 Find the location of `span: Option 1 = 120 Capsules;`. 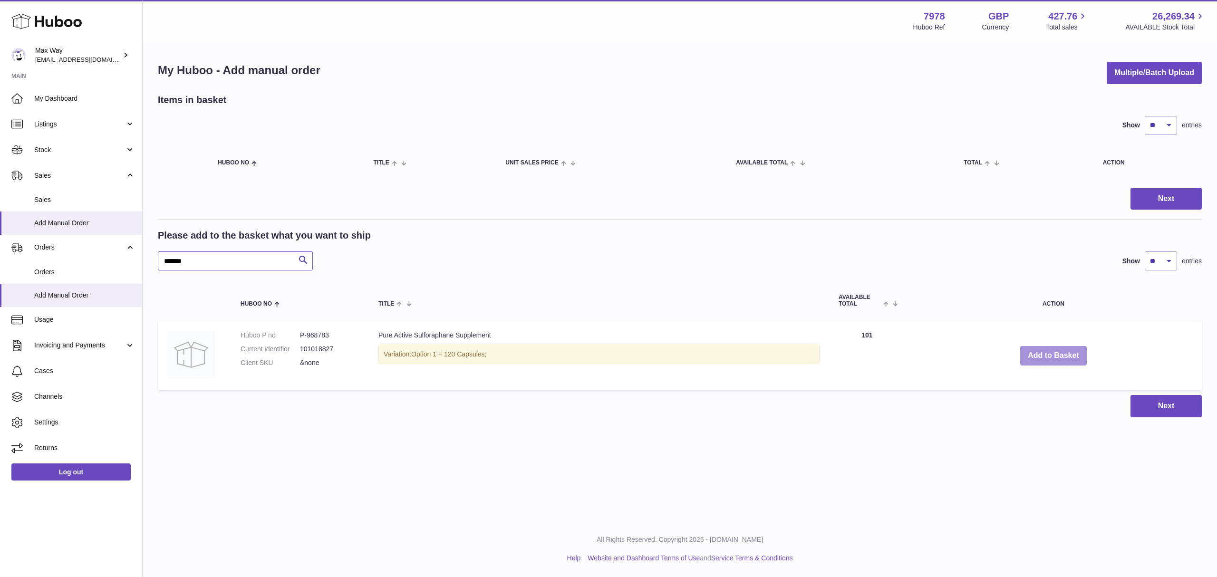

span: Option 1 = 120 Capsules; is located at coordinates (449, 354).